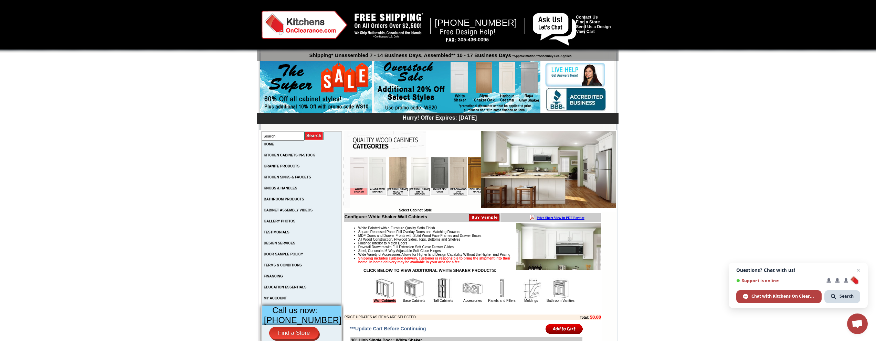 Image resolution: width=876 pixels, height=341 pixels. I want to click on td: Bellmonte Maple, so click(127, 35).